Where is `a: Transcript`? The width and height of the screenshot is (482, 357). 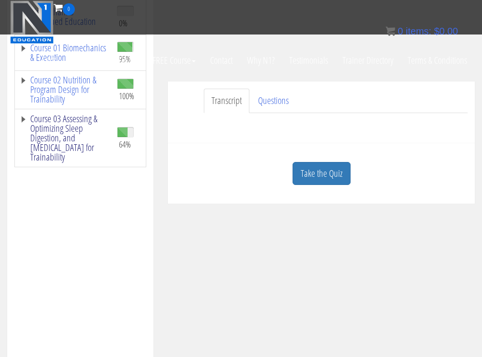
a: Transcript is located at coordinates (226, 101).